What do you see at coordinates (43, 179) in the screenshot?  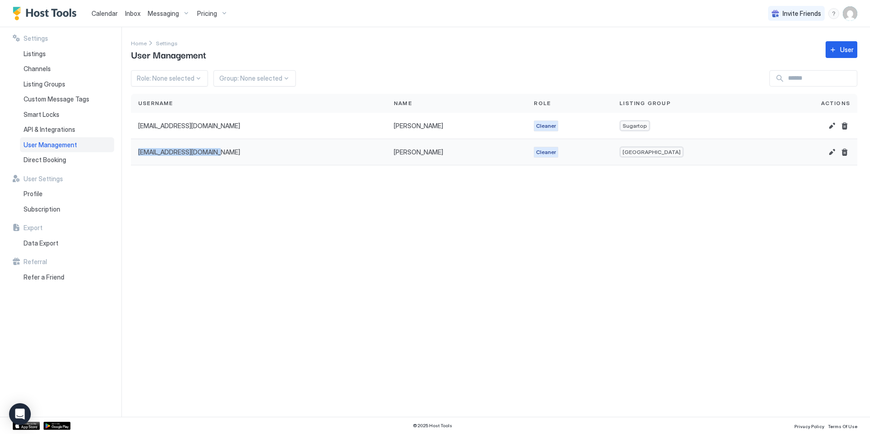 I see `span: User Settings` at bounding box center [43, 179].